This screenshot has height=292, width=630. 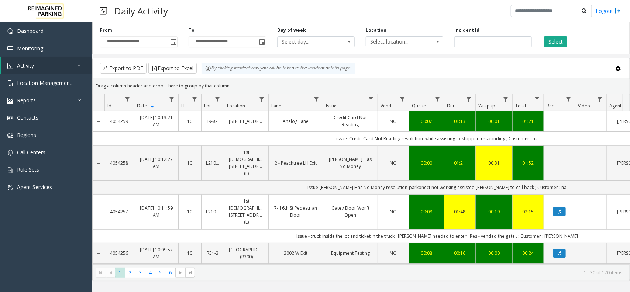 I want to click on a: 4054256, so click(x=119, y=253).